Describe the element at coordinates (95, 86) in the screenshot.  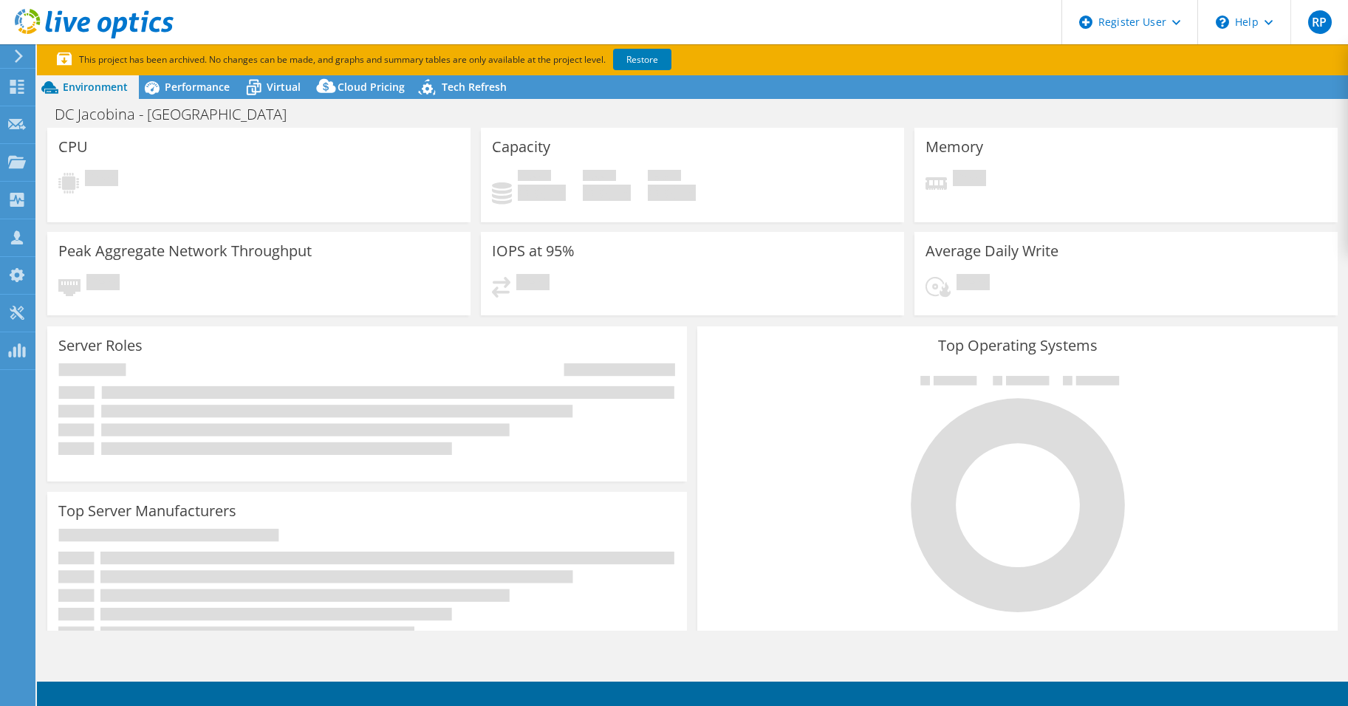
I see `span: Environment` at that location.